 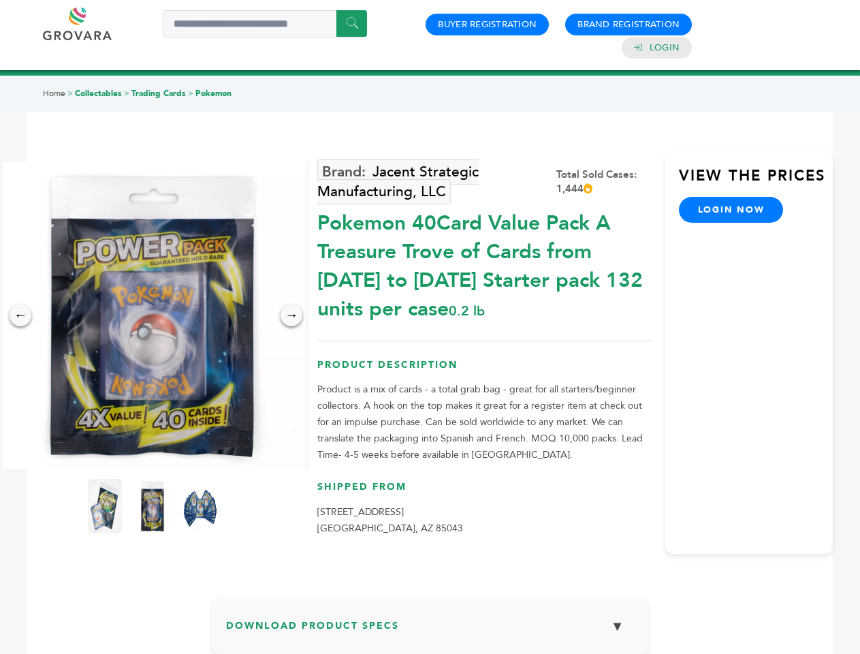 I want to click on a: Buyer Registration, so click(x=487, y=25).